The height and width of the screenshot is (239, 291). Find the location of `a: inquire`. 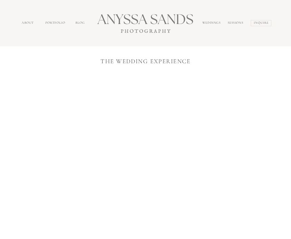

a: inquire is located at coordinates (261, 23).